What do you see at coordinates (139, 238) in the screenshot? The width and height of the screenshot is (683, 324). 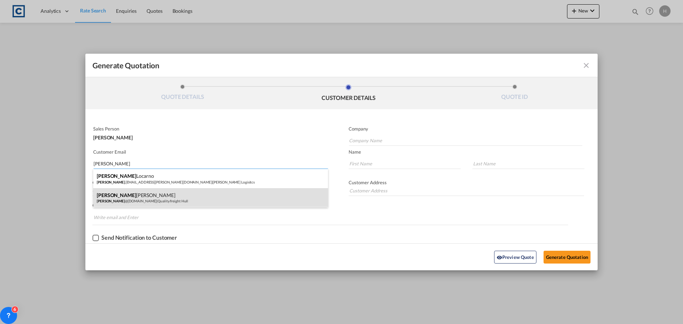 I see `div: Send Notification to Customer` at bounding box center [139, 238].